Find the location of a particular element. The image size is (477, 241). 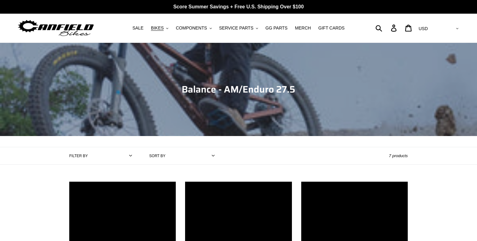

button: BIKES is located at coordinates (160, 28).